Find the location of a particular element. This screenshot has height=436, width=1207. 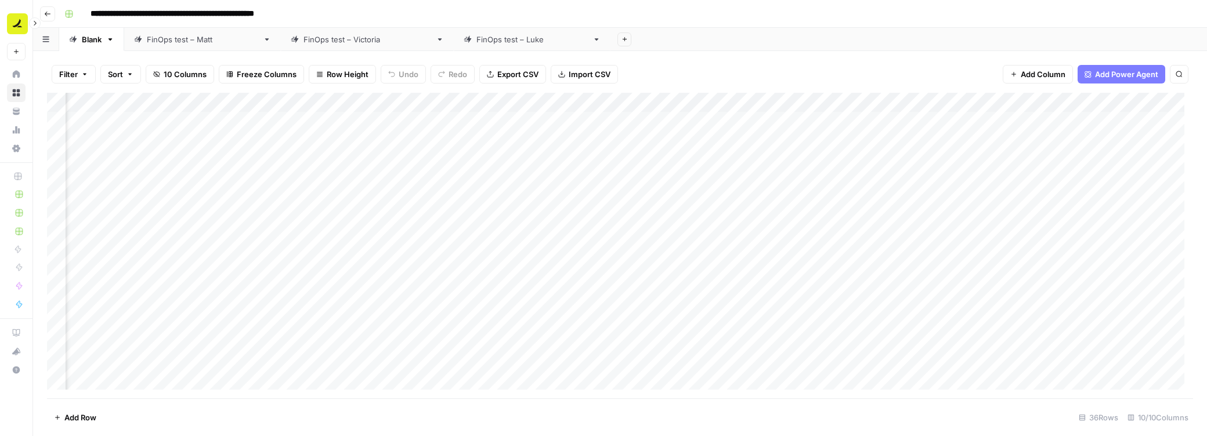

span: Export CSV is located at coordinates (517, 74).